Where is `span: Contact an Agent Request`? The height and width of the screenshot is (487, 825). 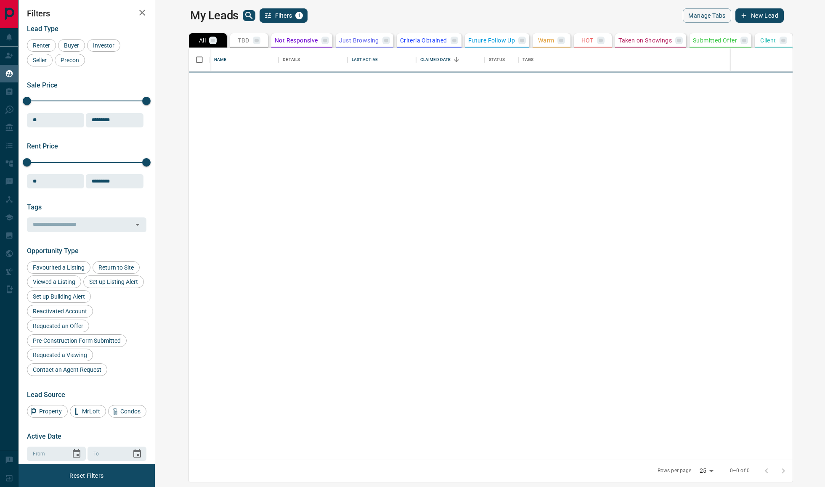
span: Contact an Agent Request is located at coordinates (67, 370).